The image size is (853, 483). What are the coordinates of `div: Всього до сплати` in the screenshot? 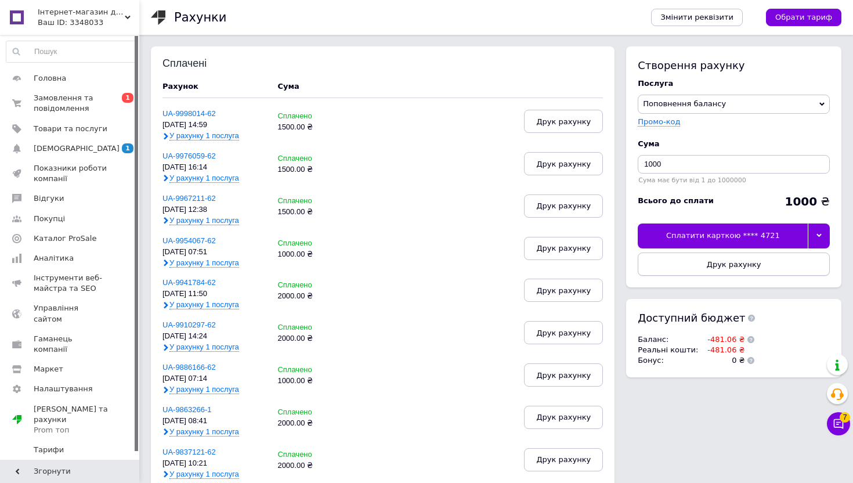 It's located at (676, 201).